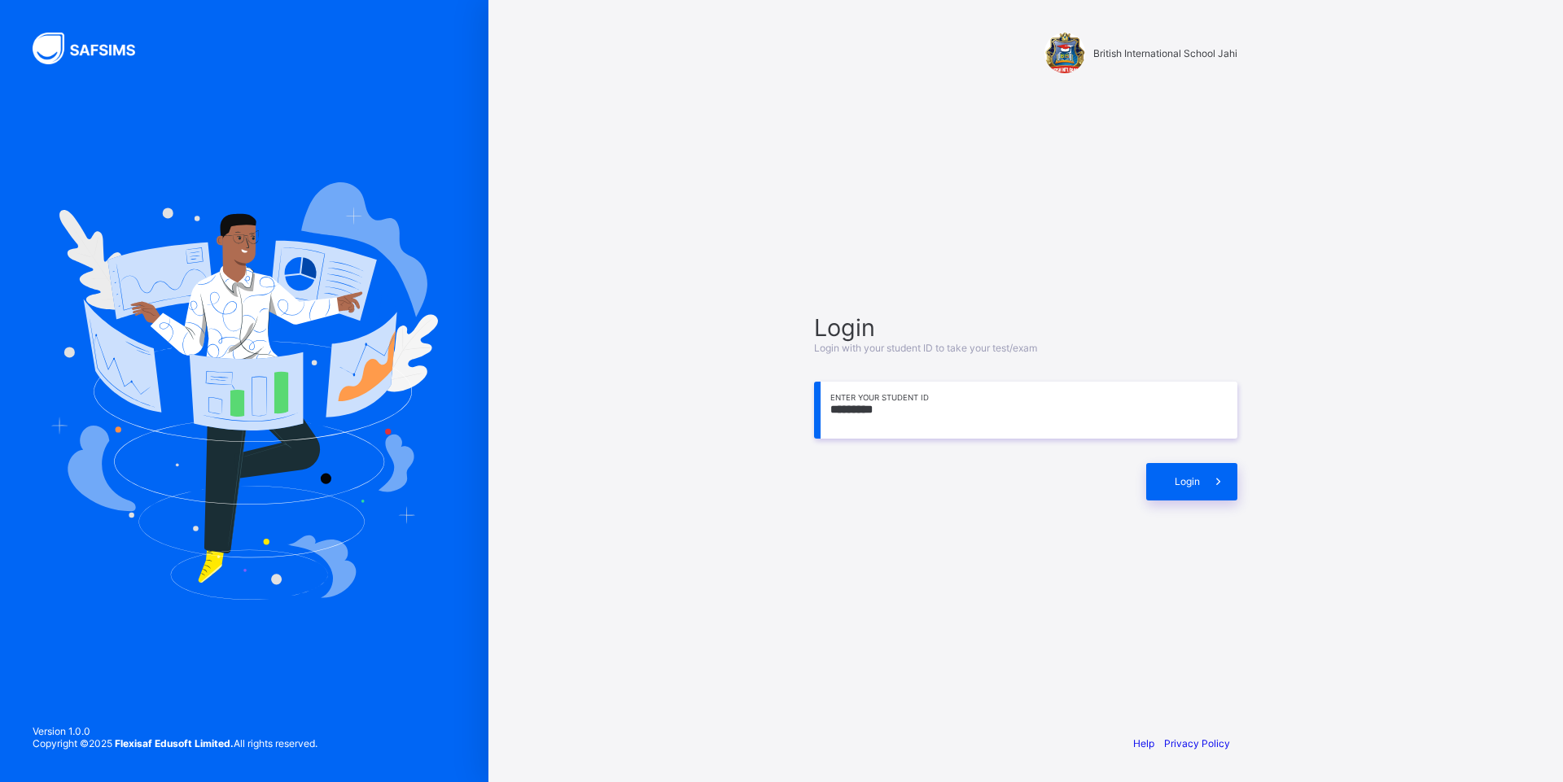  Describe the element at coordinates (244, 391) in the screenshot. I see `img: Hero Image` at that location.